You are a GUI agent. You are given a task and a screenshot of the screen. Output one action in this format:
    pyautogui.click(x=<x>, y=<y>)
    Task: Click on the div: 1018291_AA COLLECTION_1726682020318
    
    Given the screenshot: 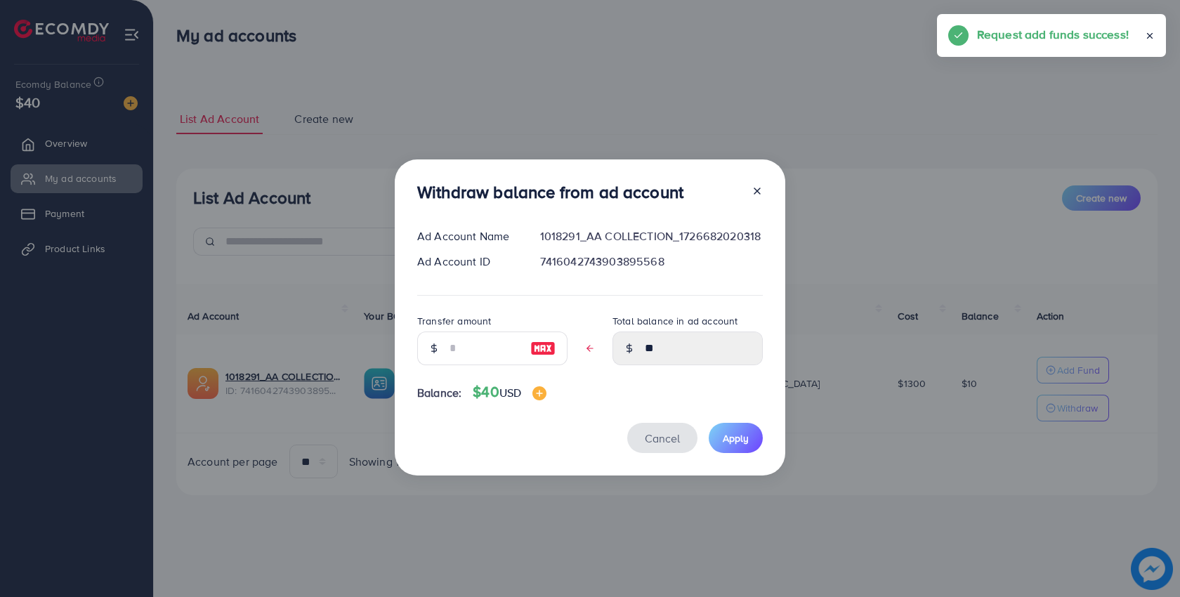 What is the action you would take?
    pyautogui.click(x=651, y=236)
    